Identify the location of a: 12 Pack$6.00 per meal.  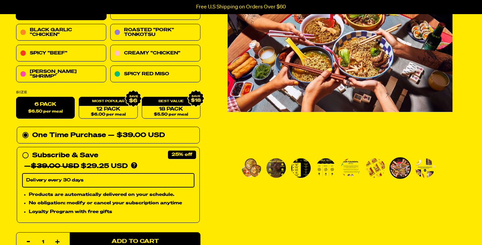
(108, 108).